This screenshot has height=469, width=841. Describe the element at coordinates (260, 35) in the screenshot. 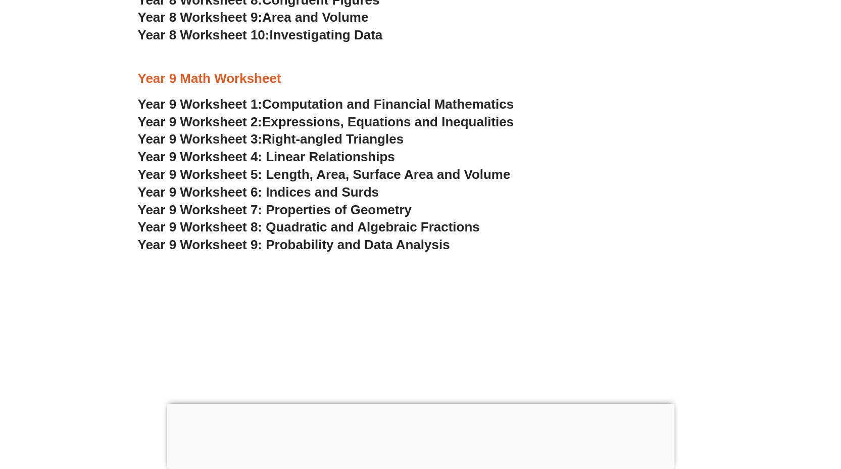

I see `a: Year 8 Worksheet 10:Investigating Data` at that location.